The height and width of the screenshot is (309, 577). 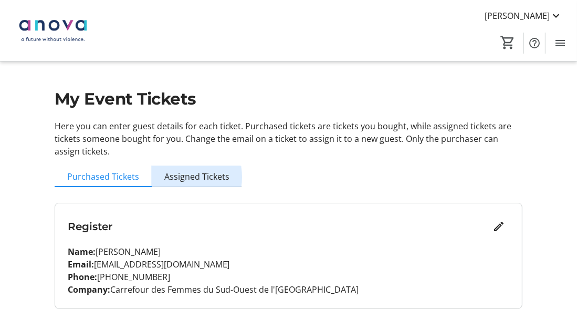 I want to click on strong: Email:, so click(x=81, y=264).